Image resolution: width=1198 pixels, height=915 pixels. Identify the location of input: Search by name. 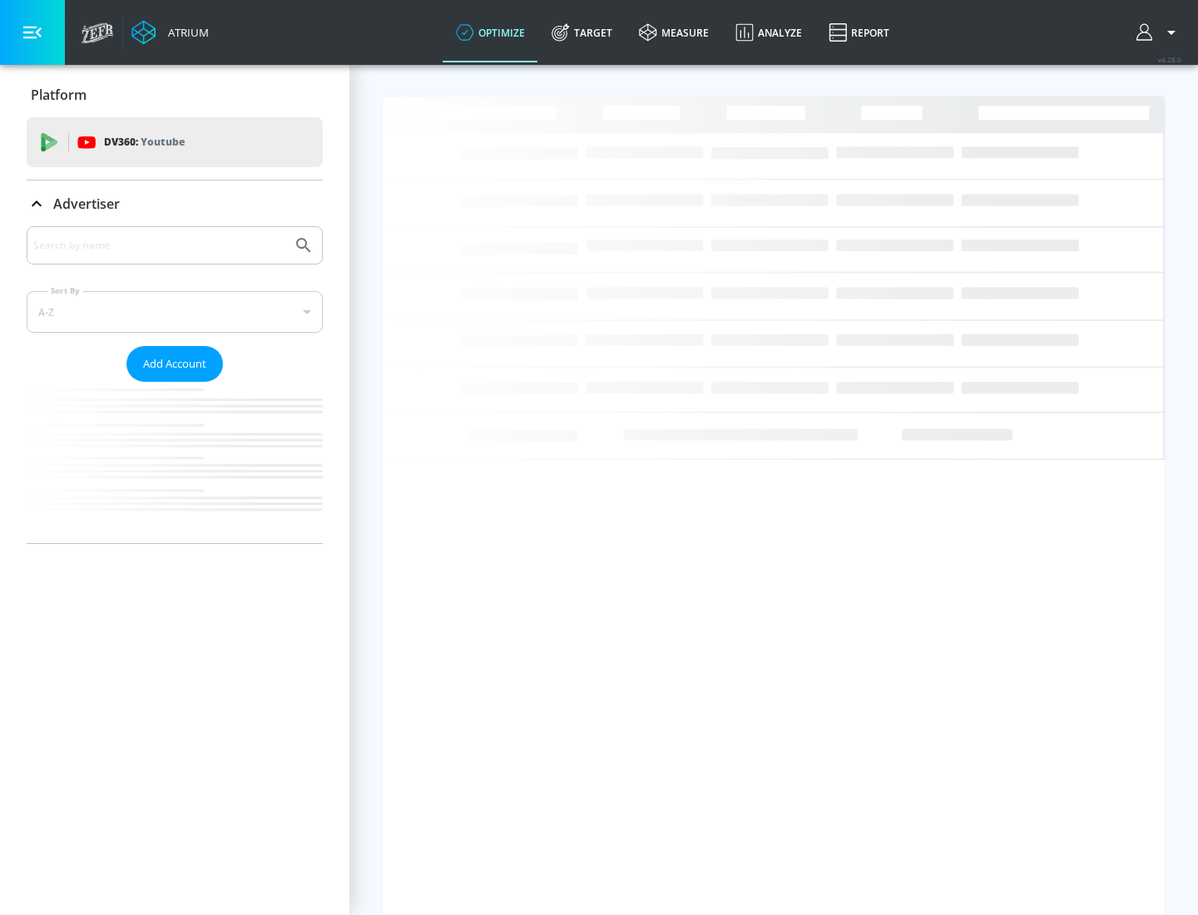
(159, 245).